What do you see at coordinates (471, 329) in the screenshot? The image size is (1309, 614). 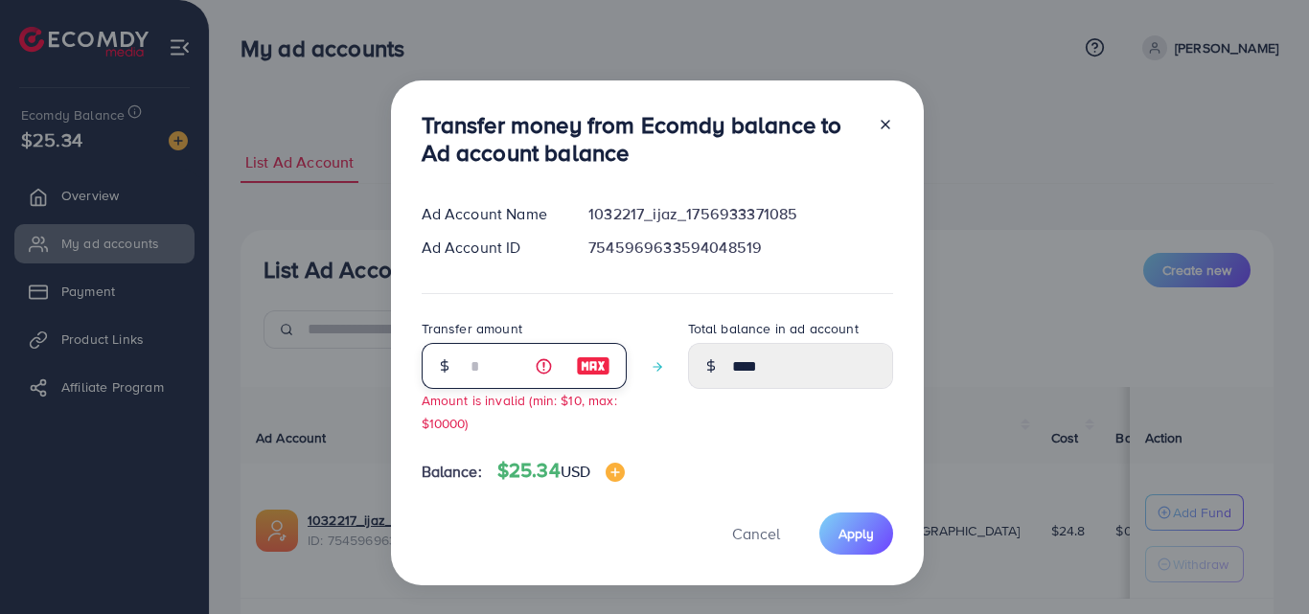 I see `label: Transfer amount` at bounding box center [471, 329].